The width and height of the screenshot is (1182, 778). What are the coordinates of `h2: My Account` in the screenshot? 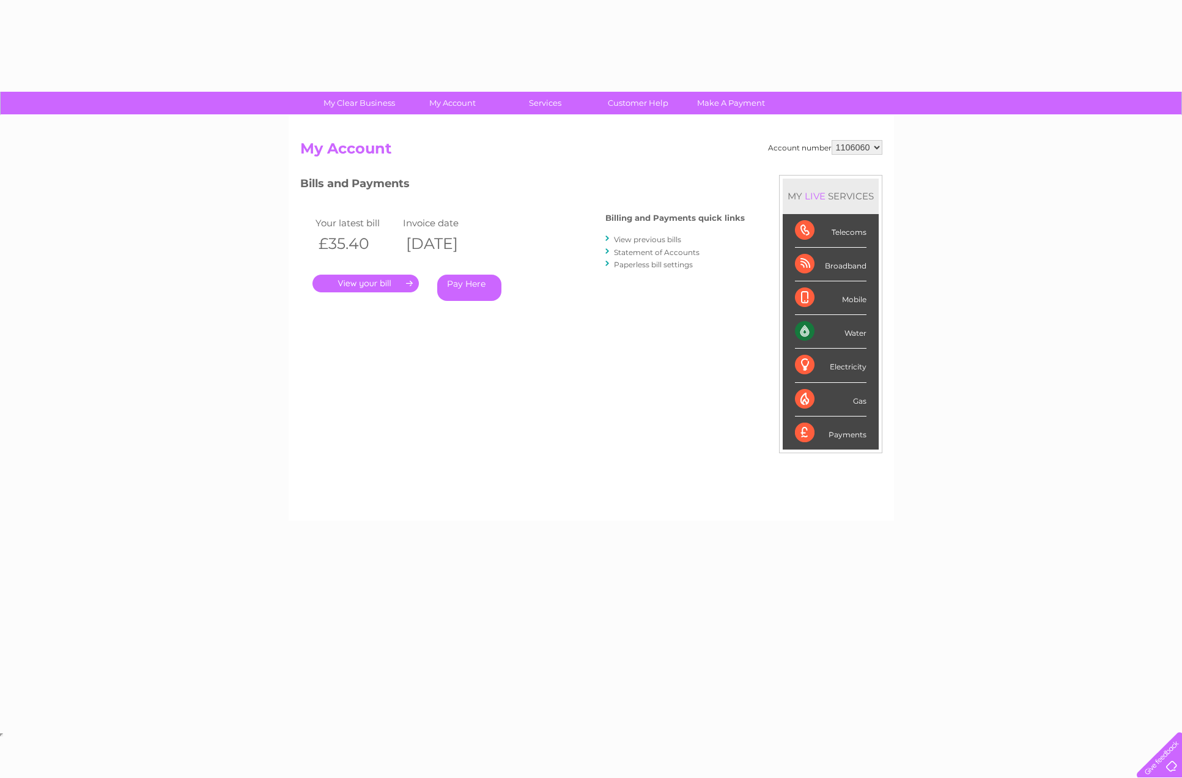 It's located at (591, 152).